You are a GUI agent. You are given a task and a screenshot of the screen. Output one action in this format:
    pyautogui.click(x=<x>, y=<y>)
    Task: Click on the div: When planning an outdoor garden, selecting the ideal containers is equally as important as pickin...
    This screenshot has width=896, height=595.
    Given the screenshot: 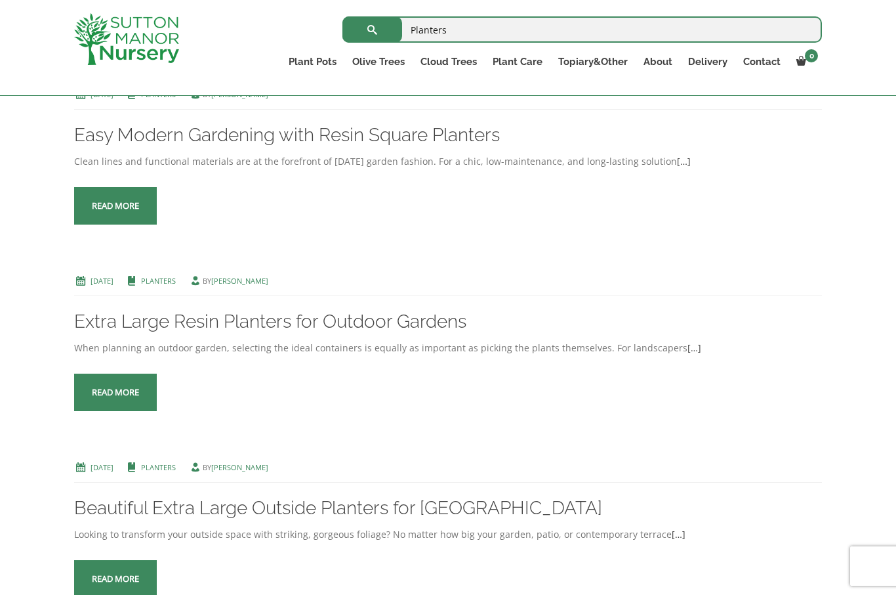 What is the action you would take?
    pyautogui.click(x=448, y=348)
    